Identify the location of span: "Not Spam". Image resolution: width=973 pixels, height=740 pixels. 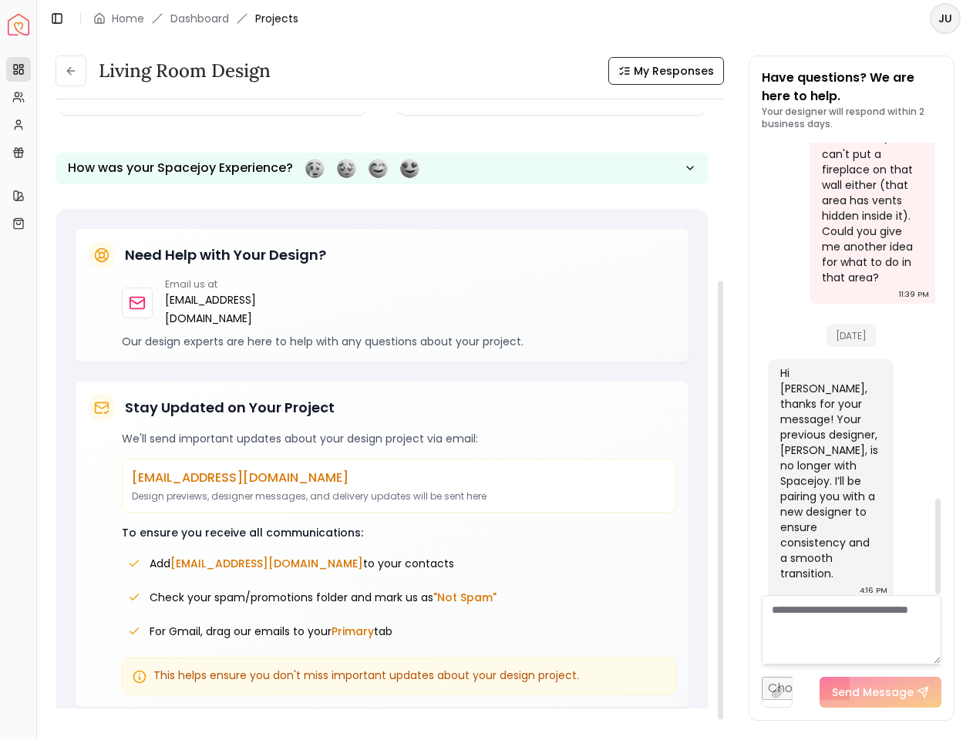
(465, 597).